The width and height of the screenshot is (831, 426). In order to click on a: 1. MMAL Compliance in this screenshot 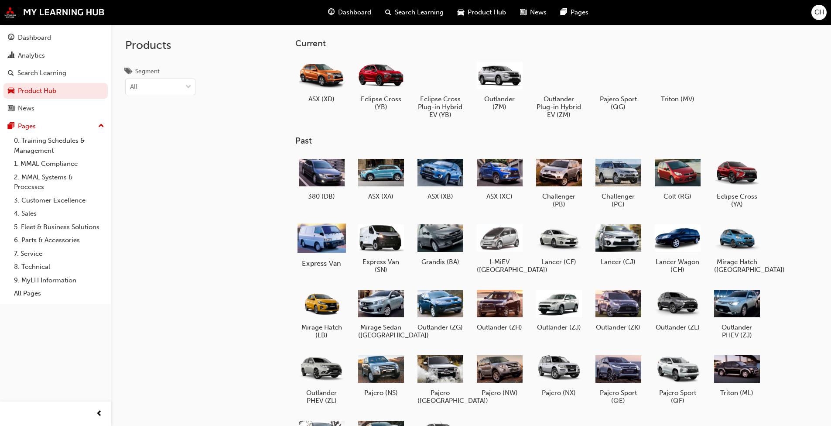, I will do `click(59, 164)`.